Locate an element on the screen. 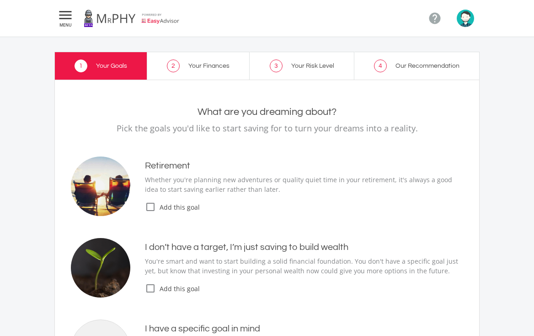 This screenshot has height=336, width=534. button:  MENU is located at coordinates (65, 18).